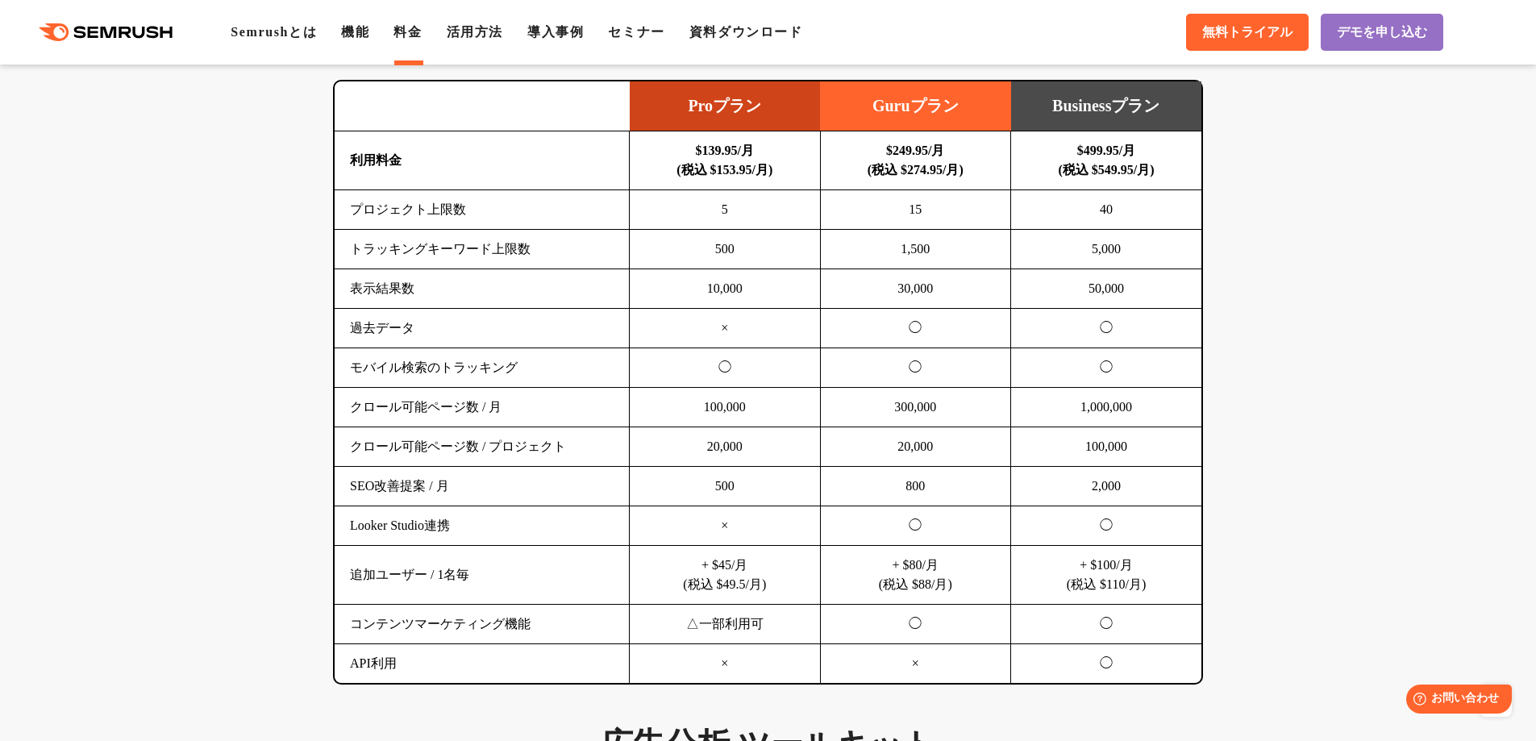 The width and height of the screenshot is (1536, 741). I want to click on td: 追加ユーザー / 1名毎, so click(482, 575).